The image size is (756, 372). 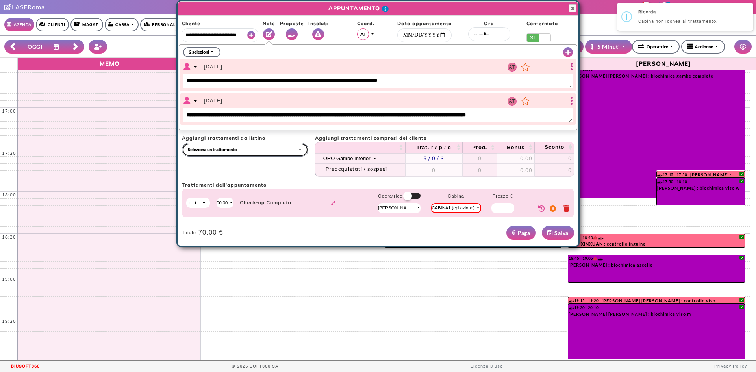 What do you see at coordinates (558, 233) in the screenshot?
I see `button: Salva` at bounding box center [558, 233].